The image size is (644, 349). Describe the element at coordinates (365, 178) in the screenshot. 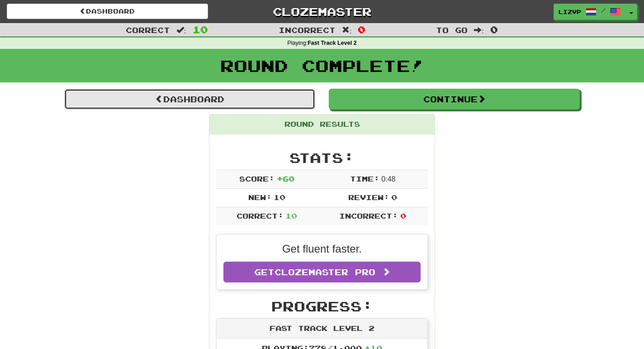

I see `span: Time:` at that location.